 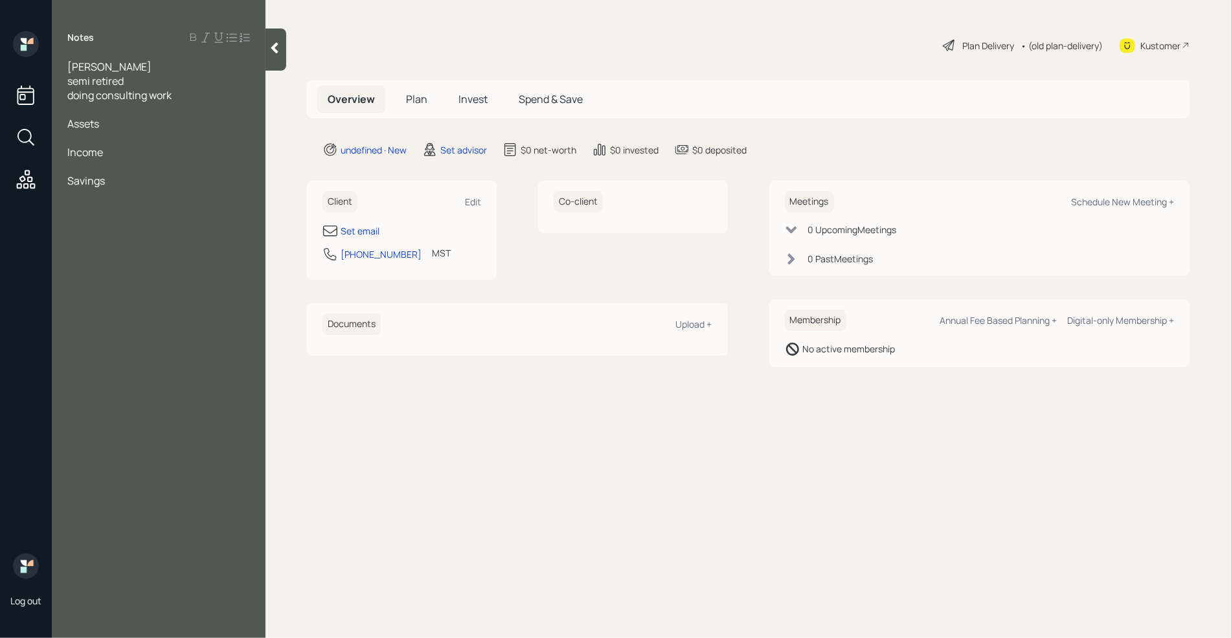 I want to click on div: 0 Past Meeting s, so click(x=840, y=258).